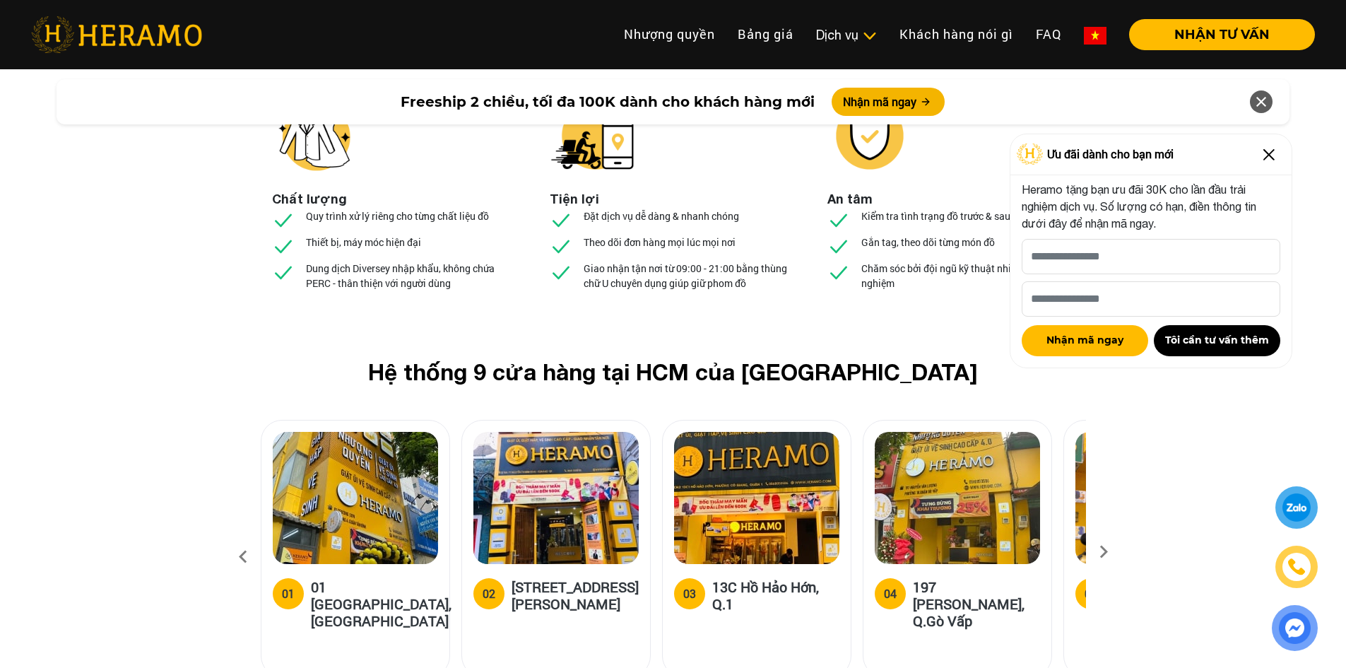  Describe the element at coordinates (968, 276) in the screenshot. I see `p: Chăm sóc bởi đội ngũ kỹ thuật nhiều năm kinh nghiệm` at that location.